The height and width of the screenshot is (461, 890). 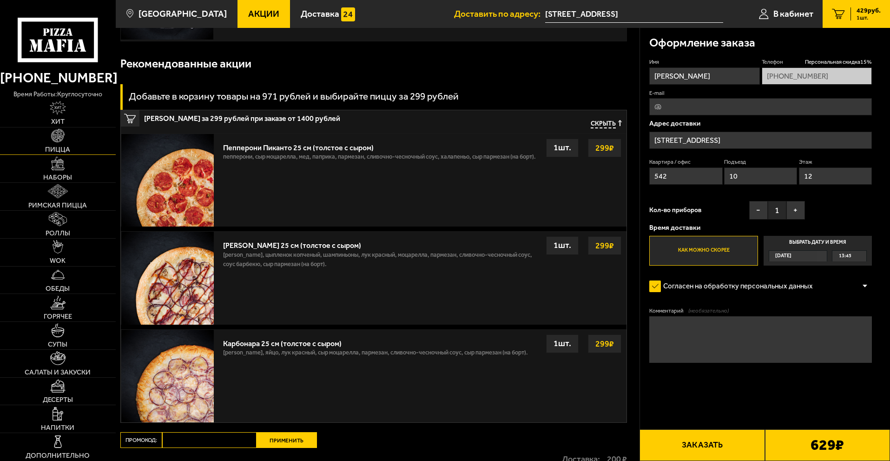 What do you see at coordinates (818, 251) in the screenshot?
I see `label: Выбрать дату и время` at bounding box center [818, 251].